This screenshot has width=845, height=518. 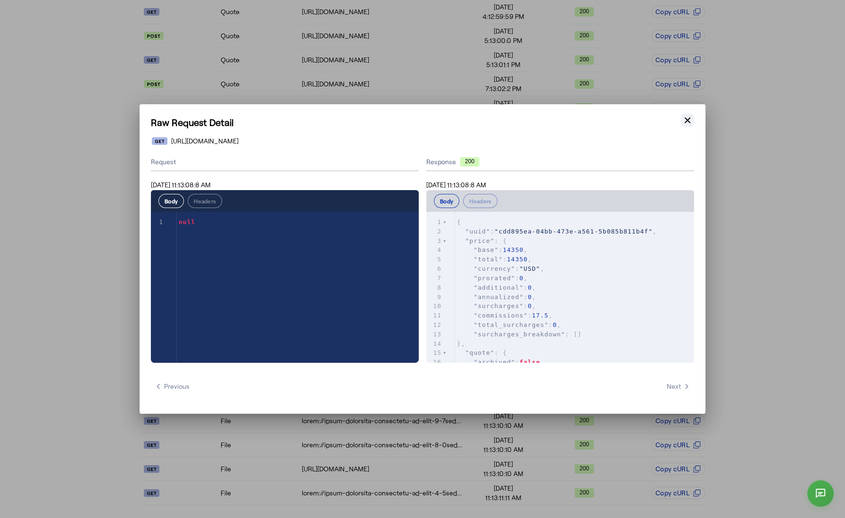 What do you see at coordinates (434, 297) in the screenshot?
I see `div: 9` at bounding box center [434, 297].